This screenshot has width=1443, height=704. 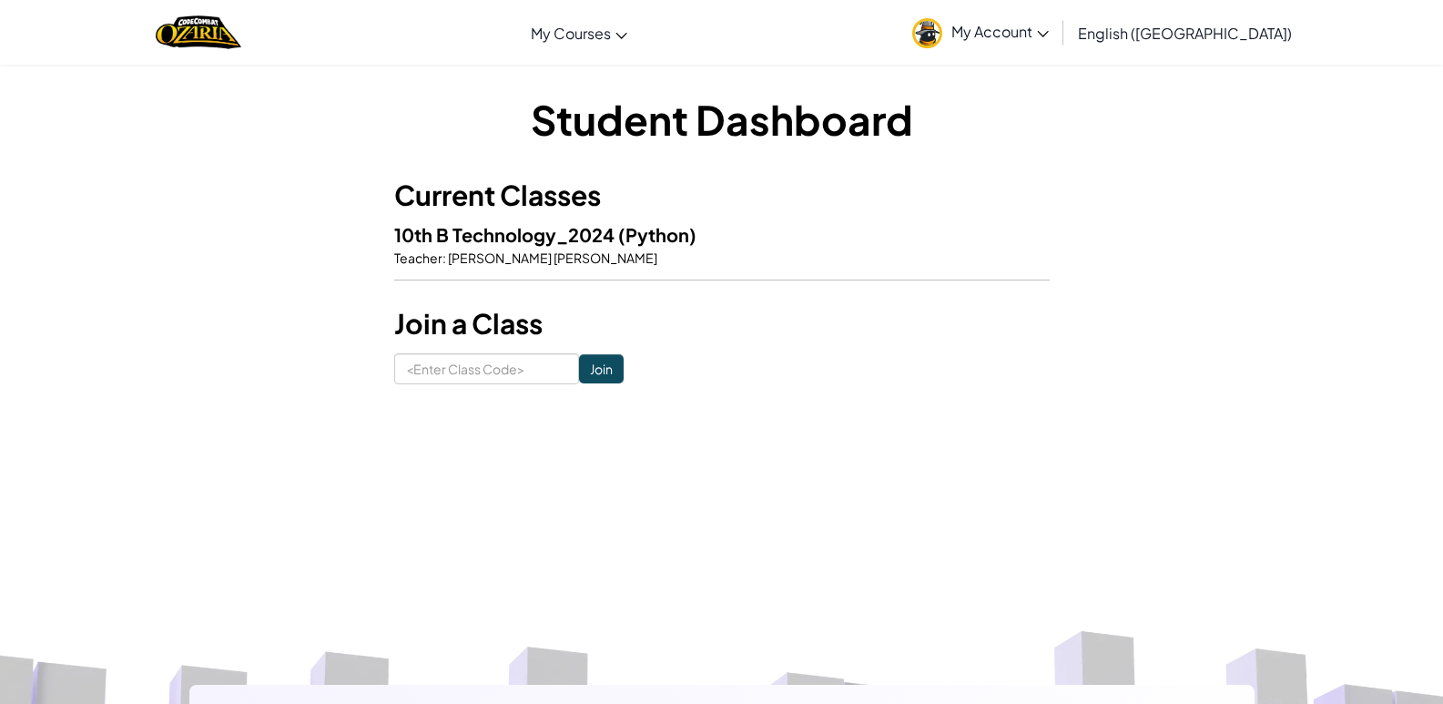 What do you see at coordinates (722, 195) in the screenshot?
I see `h3: Current Classes` at bounding box center [722, 195].